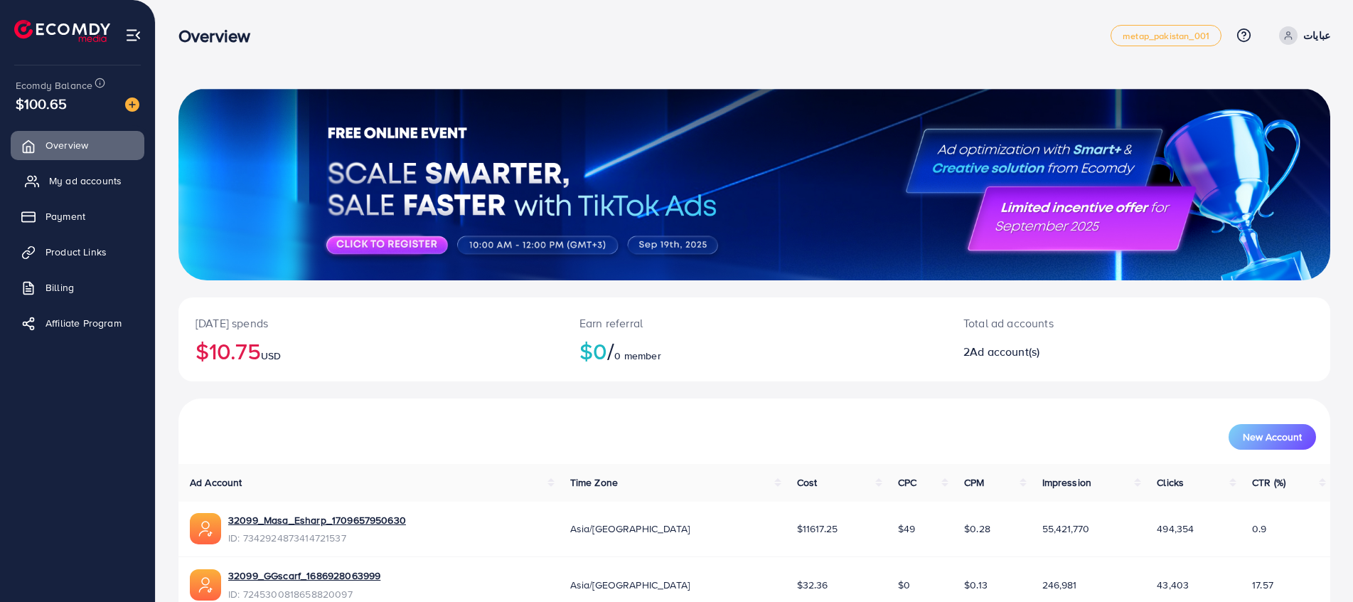 Image resolution: width=1353 pixels, height=602 pixels. What do you see at coordinates (807, 482) in the screenshot?
I see `span: Cost` at bounding box center [807, 482].